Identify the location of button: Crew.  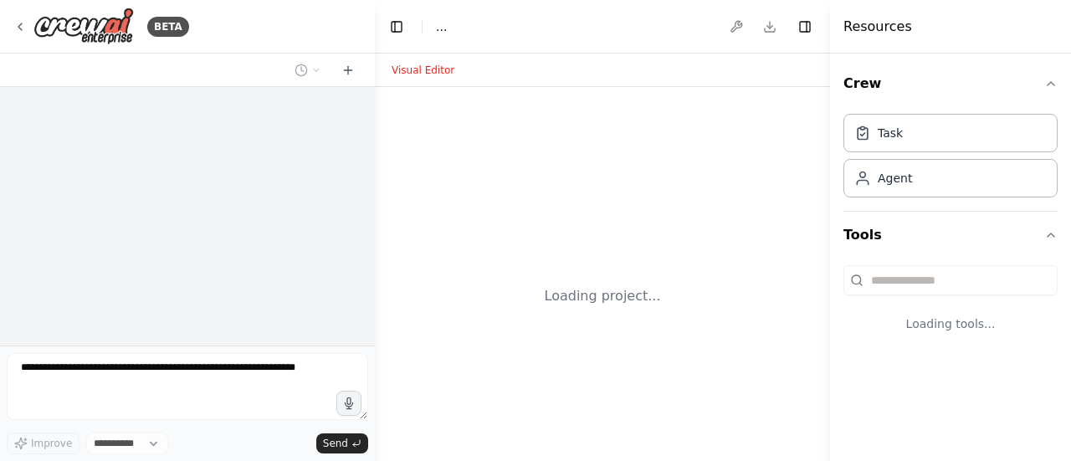
(951, 84).